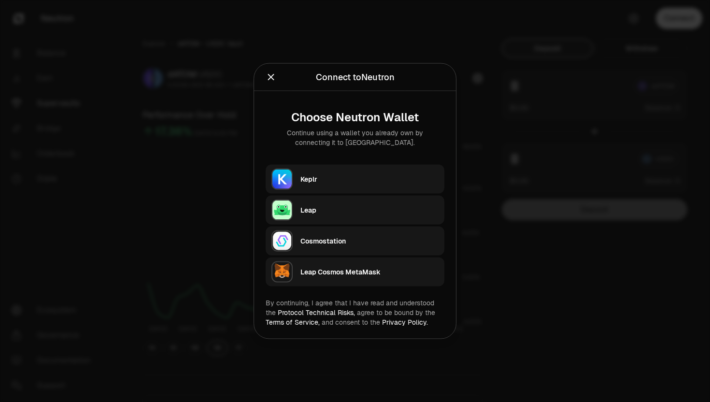  What do you see at coordinates (355, 77) in the screenshot?
I see `div: Connect to Neutron` at bounding box center [355, 77].